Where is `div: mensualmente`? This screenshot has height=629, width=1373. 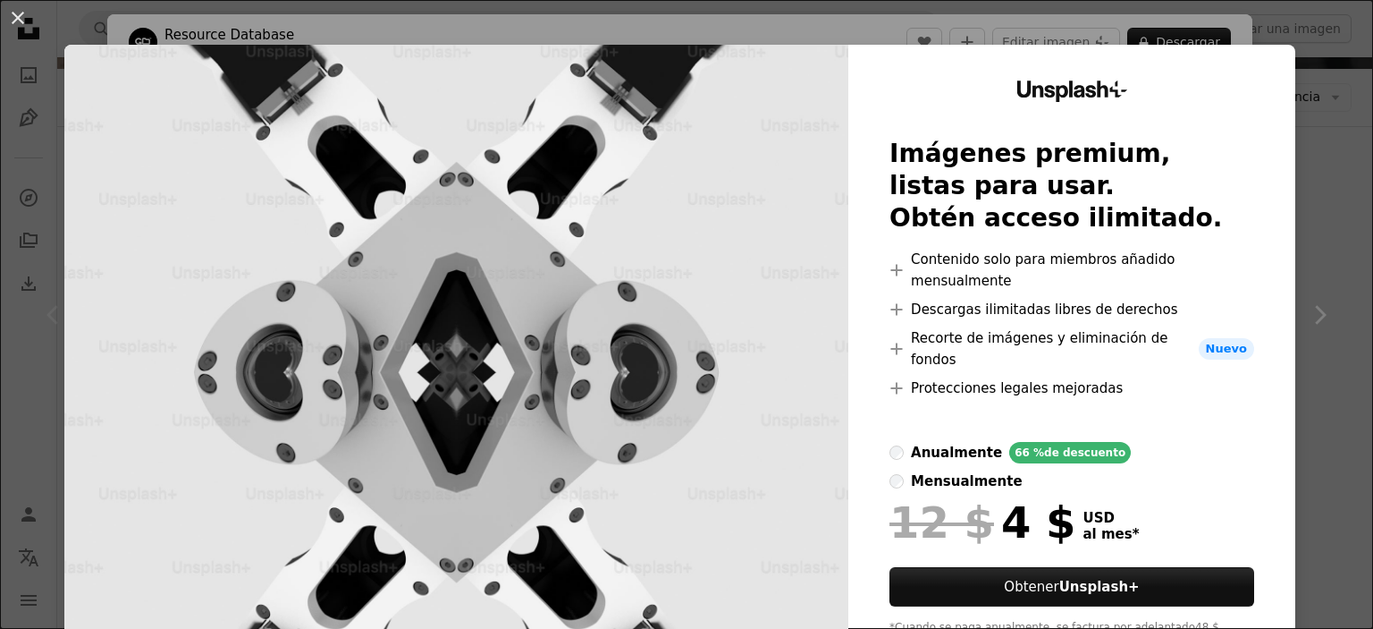
div: mensualmente is located at coordinates (966, 481).